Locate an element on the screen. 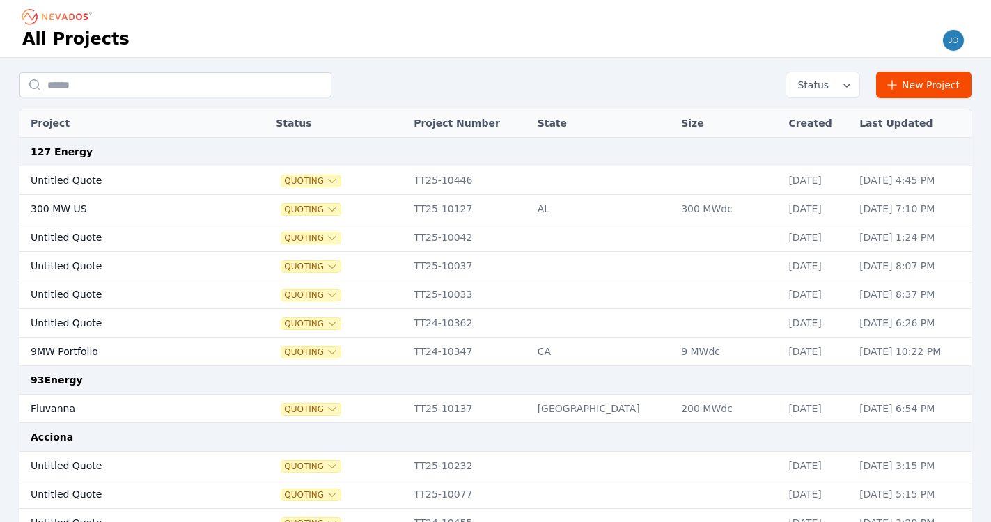 The width and height of the screenshot is (991, 522). td: CA is located at coordinates (602, 352).